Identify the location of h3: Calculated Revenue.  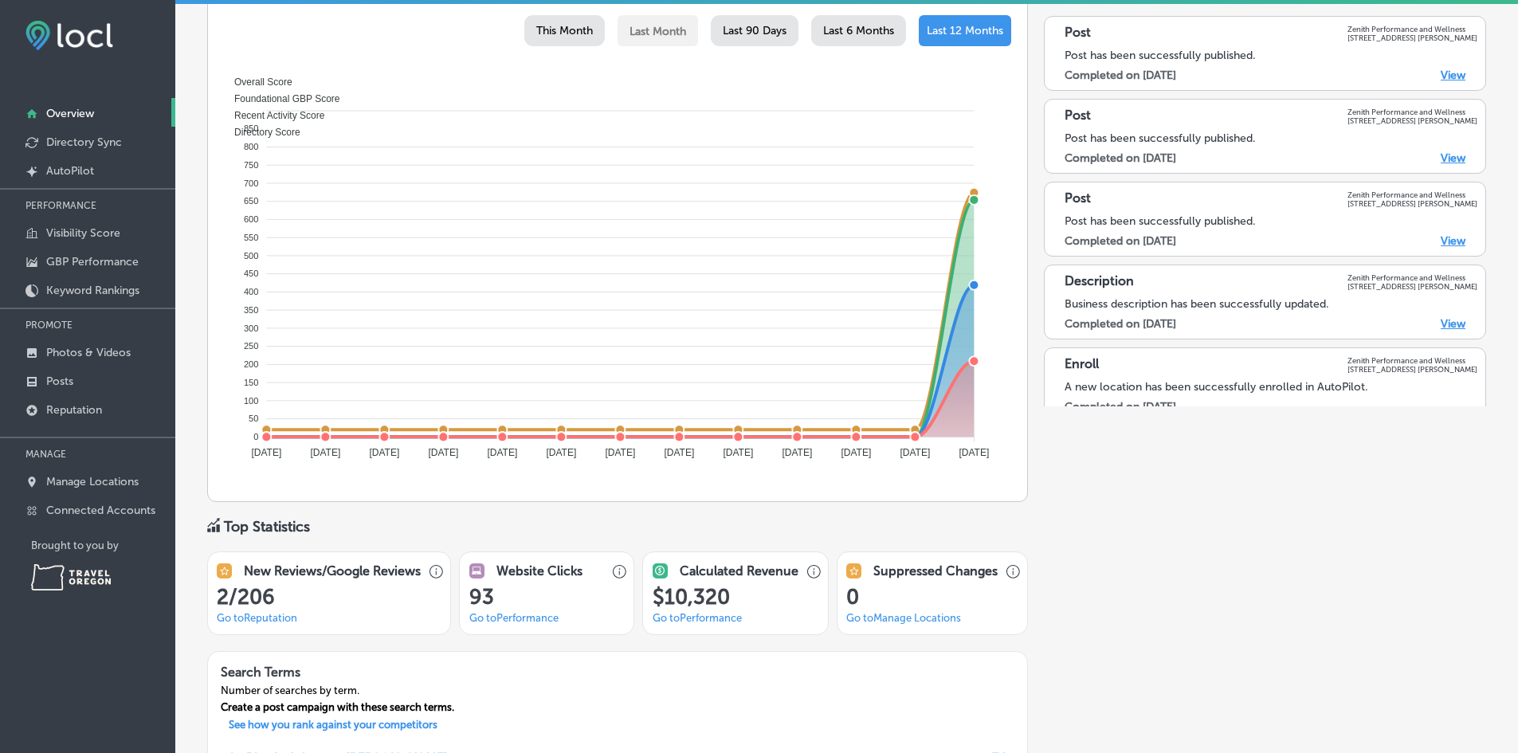
(739, 571).